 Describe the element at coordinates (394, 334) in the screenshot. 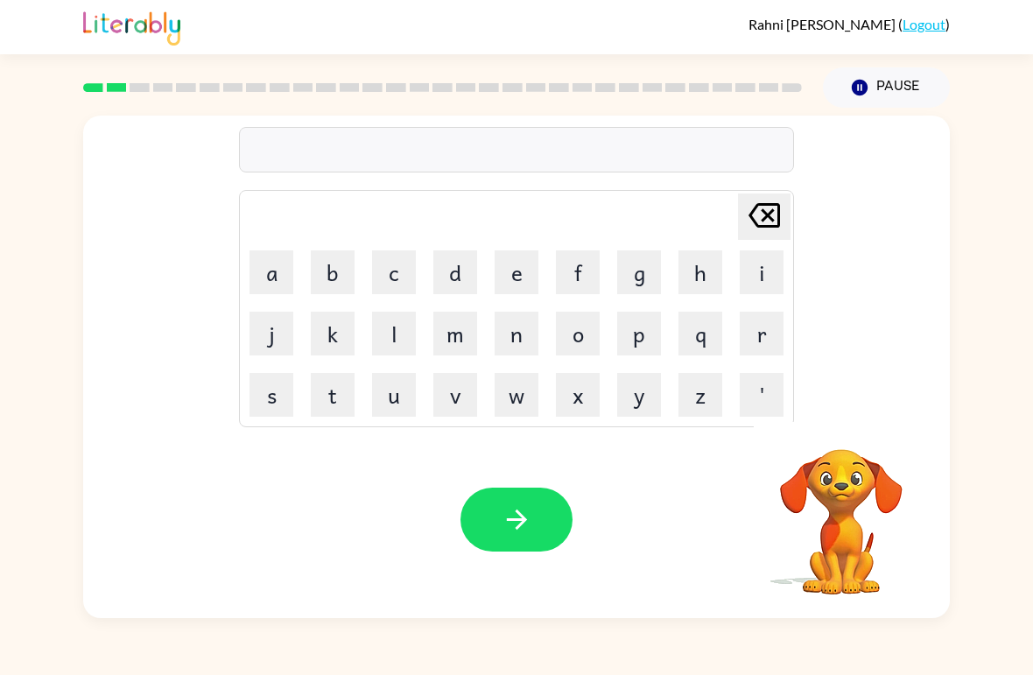

I see `button: l` at that location.